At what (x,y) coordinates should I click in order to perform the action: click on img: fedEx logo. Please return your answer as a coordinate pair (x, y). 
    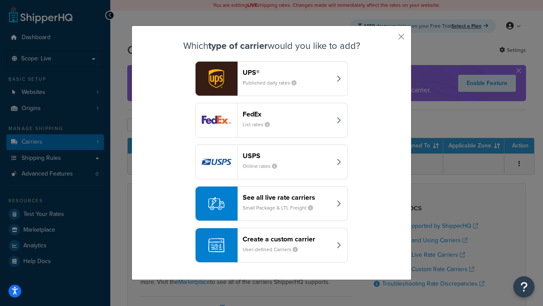
    Looking at the image, I should click on (216, 120).